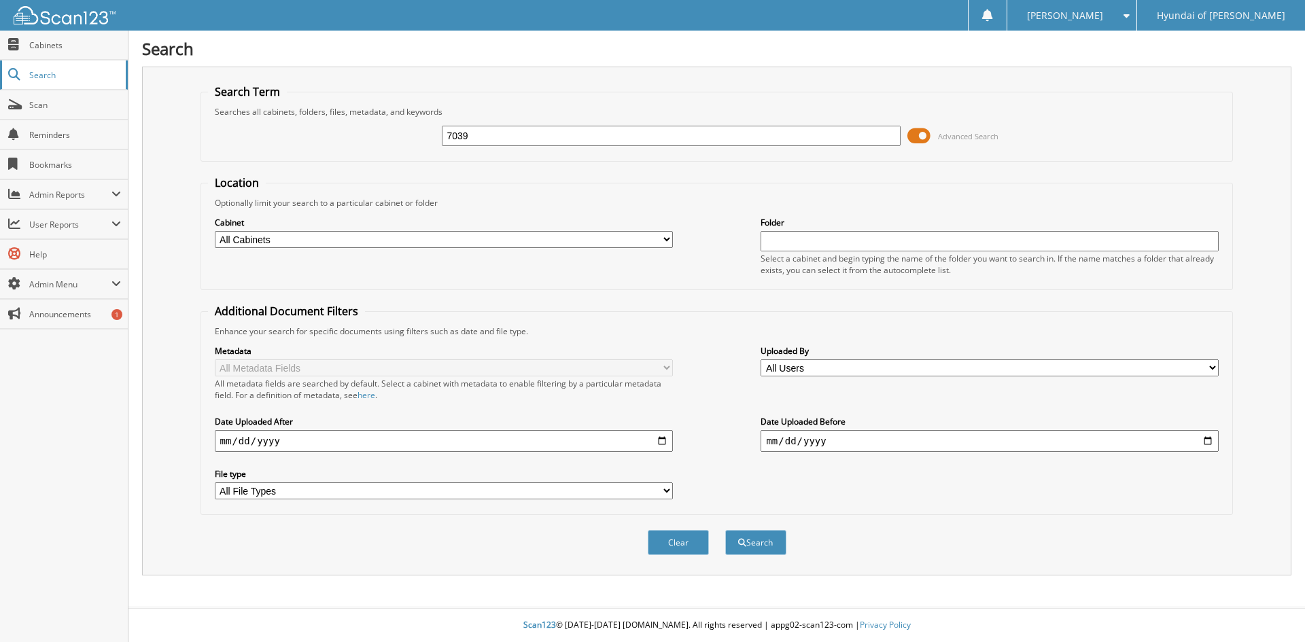 The width and height of the screenshot is (1305, 642). Describe the element at coordinates (75, 314) in the screenshot. I see `span: Announcements` at that location.